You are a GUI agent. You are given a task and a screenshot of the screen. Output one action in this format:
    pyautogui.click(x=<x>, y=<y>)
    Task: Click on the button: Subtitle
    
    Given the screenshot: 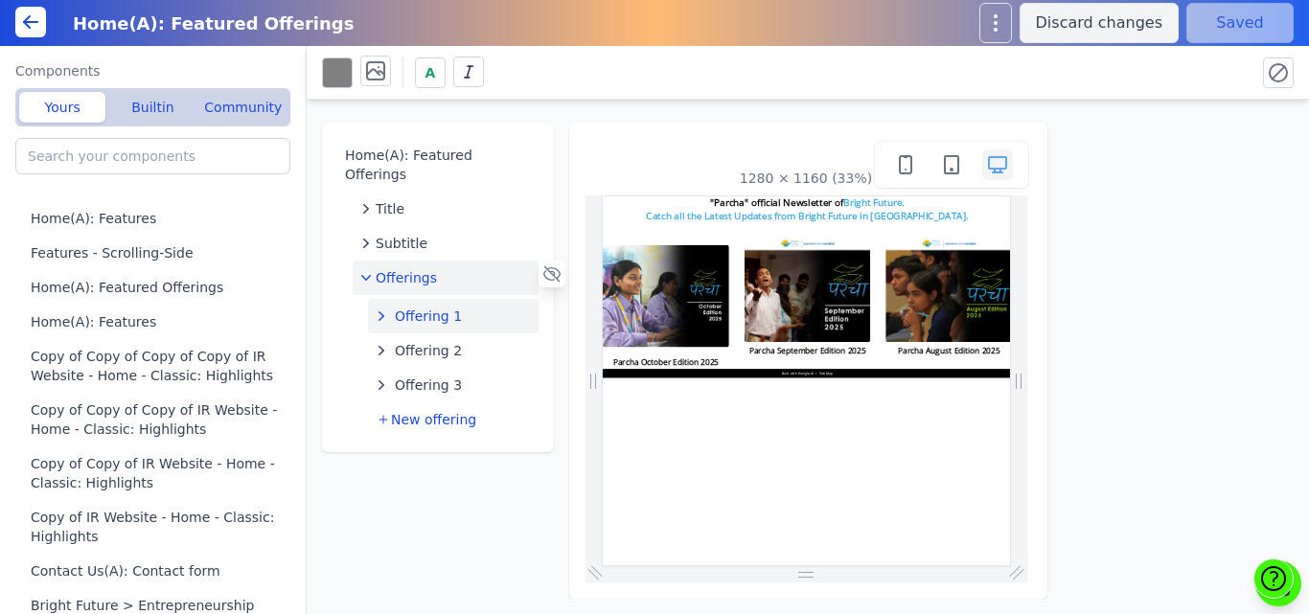 What is the action you would take?
    pyautogui.click(x=446, y=243)
    